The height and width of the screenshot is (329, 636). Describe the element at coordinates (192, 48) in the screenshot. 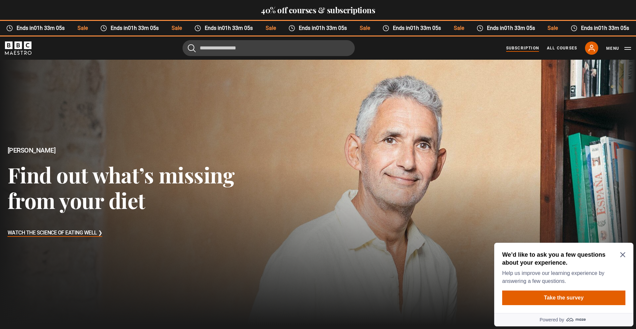

I see `button: Submit the search query` at that location.